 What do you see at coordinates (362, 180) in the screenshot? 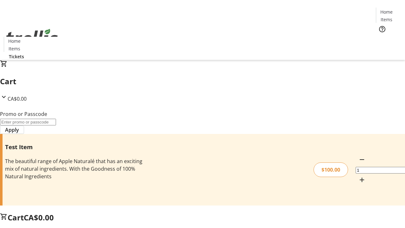
I see `button: Increment by one` at bounding box center [362, 180].